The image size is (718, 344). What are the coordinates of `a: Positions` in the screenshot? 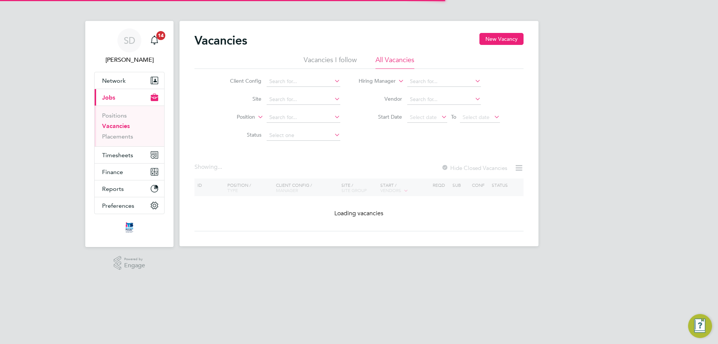 It's located at (114, 115).